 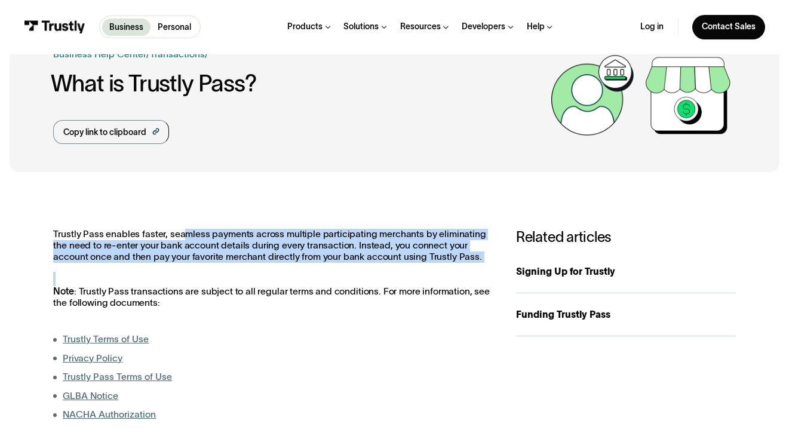 I want to click on a: NACHA Authorization, so click(x=109, y=414).